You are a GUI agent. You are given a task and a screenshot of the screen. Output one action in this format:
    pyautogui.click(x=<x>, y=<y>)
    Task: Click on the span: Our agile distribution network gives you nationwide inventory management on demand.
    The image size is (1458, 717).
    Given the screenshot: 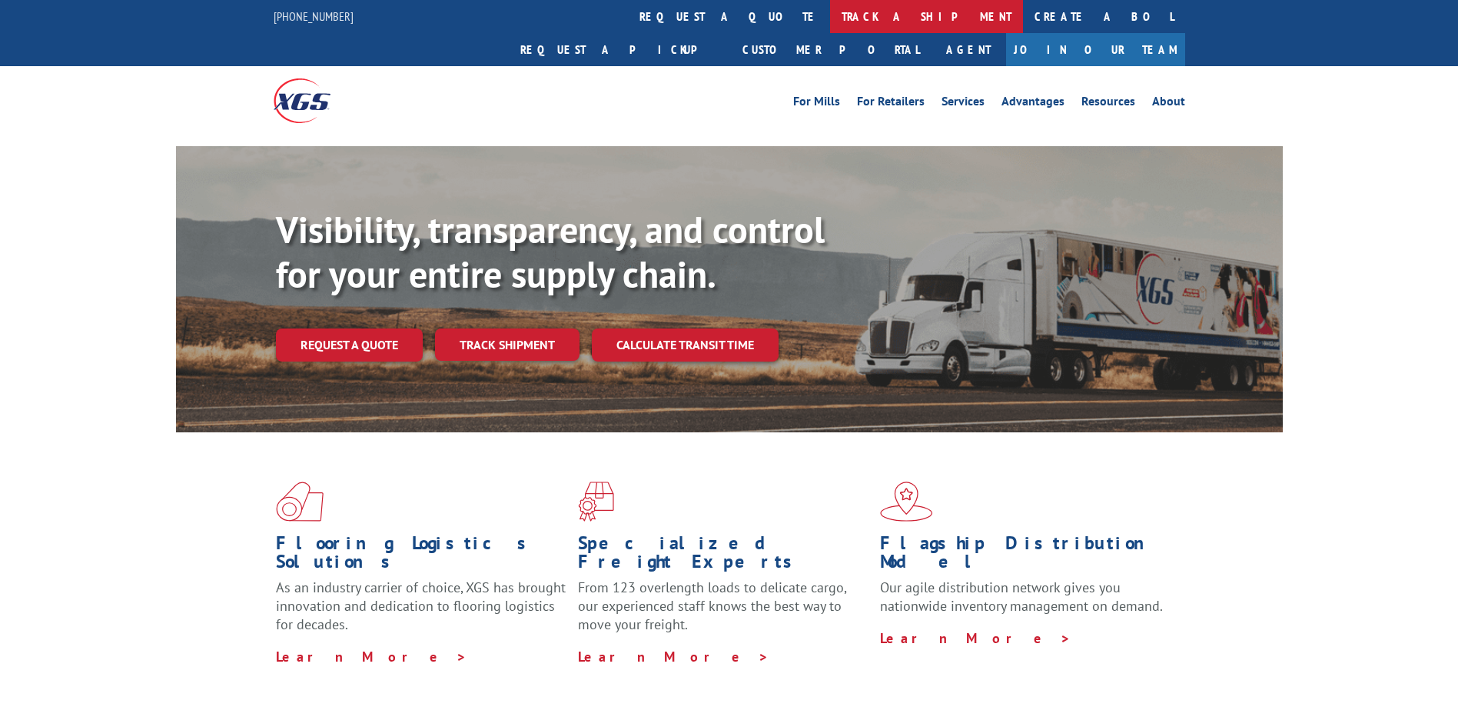 What is the action you would take?
    pyautogui.click(x=1022, y=596)
    